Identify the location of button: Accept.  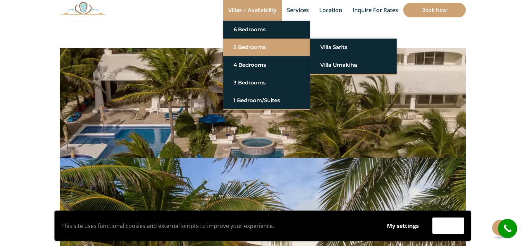
(448, 225).